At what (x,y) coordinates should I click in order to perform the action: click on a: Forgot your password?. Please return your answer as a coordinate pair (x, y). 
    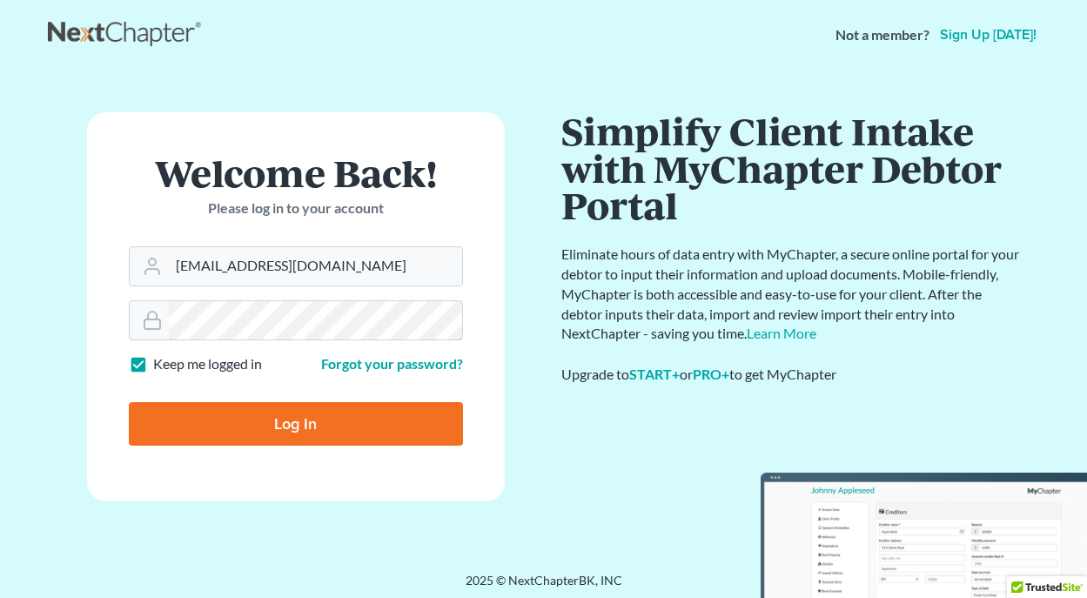
    Looking at the image, I should click on (392, 363).